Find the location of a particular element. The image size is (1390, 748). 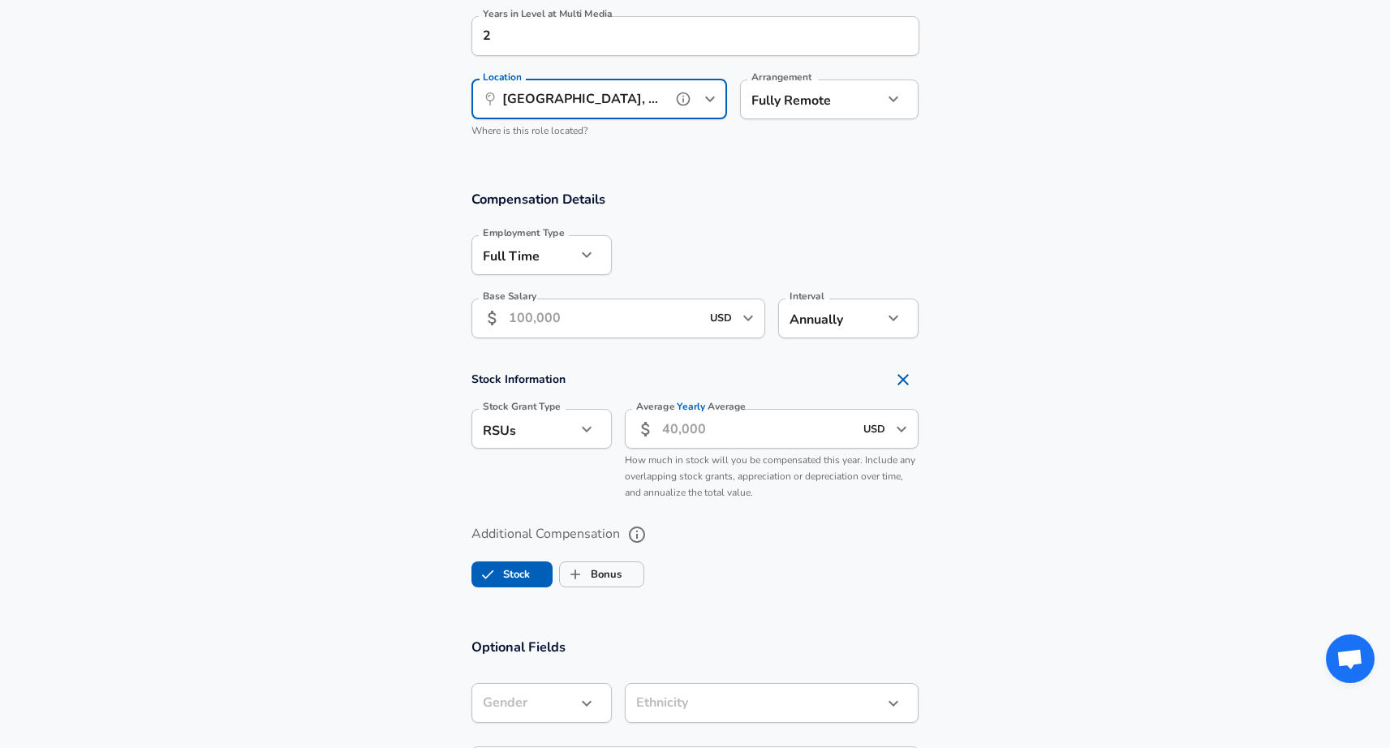

div: RSUs is located at coordinates (523, 428).